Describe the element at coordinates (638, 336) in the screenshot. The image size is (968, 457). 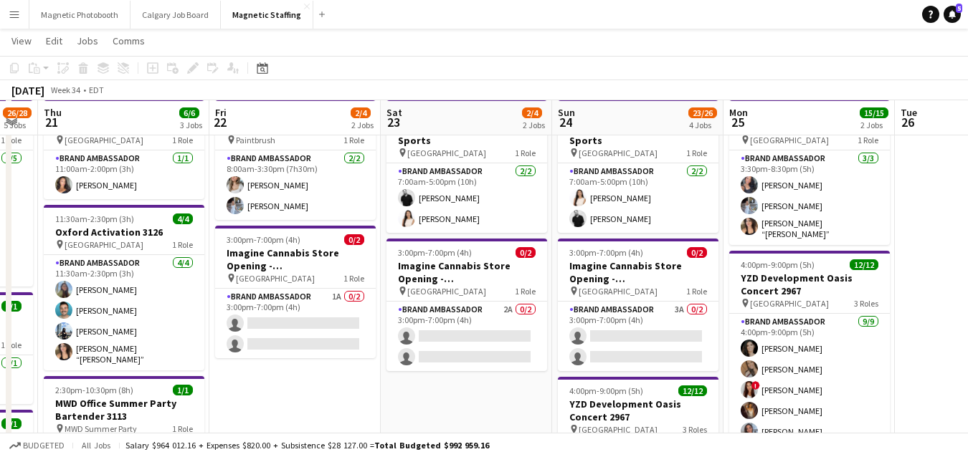
I see `app-card-role: Brand Ambassador3A0/23:00pm-7:00pm (4h)` at that location.